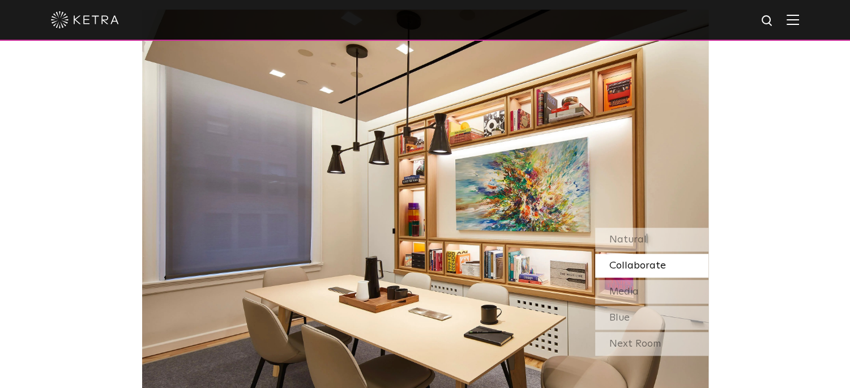 This screenshot has width=850, height=388. I want to click on span: Natural, so click(628, 239).